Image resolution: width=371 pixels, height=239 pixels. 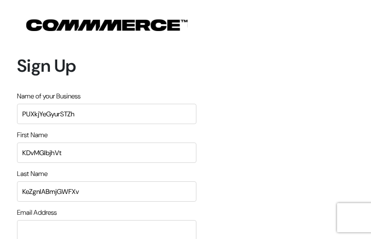 What do you see at coordinates (37, 213) in the screenshot?
I see `label: Email Address` at bounding box center [37, 213].